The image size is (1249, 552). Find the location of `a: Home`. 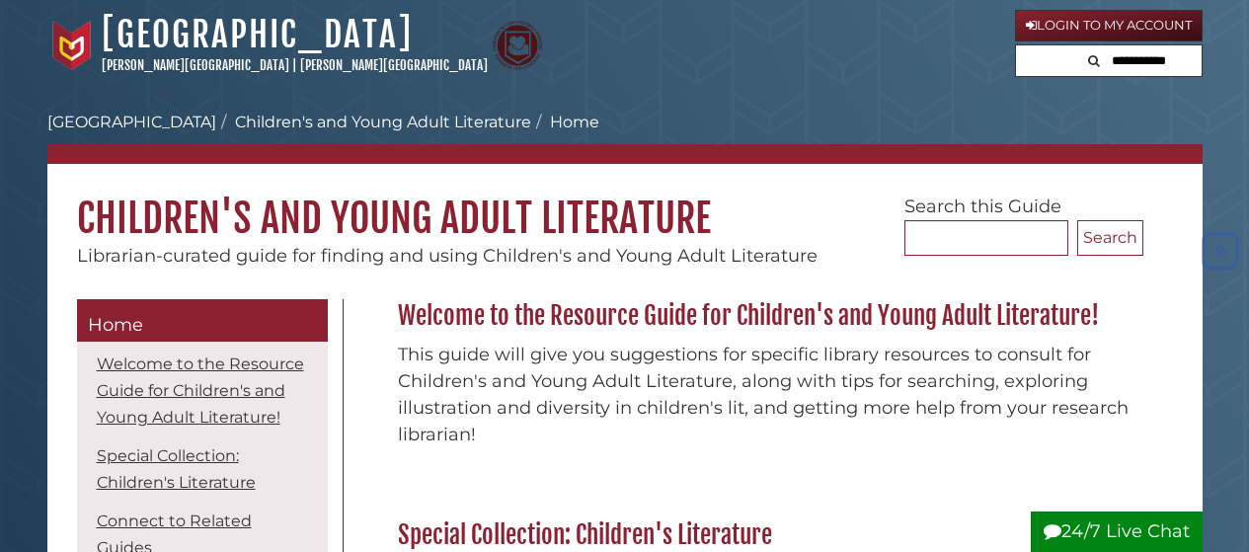

a: Home is located at coordinates (202, 321).